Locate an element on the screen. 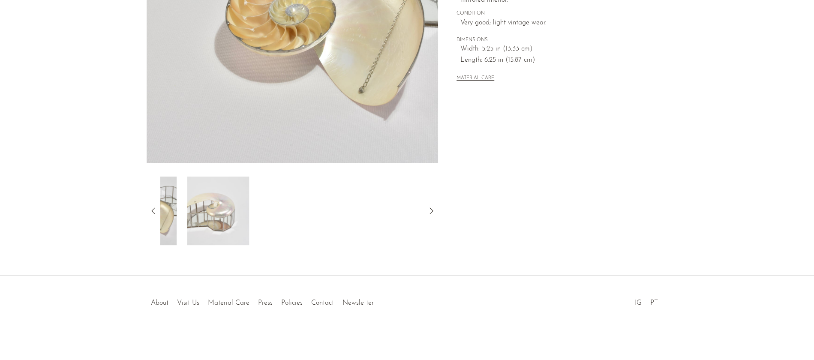 This screenshot has width=814, height=360. a: Policies is located at coordinates (292, 303).